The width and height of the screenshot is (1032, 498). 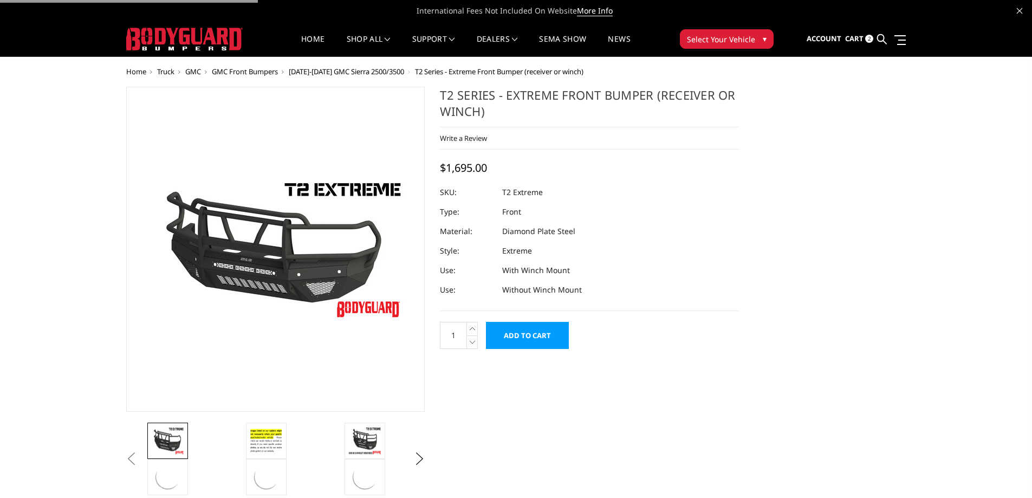 I want to click on span: Home, so click(x=136, y=72).